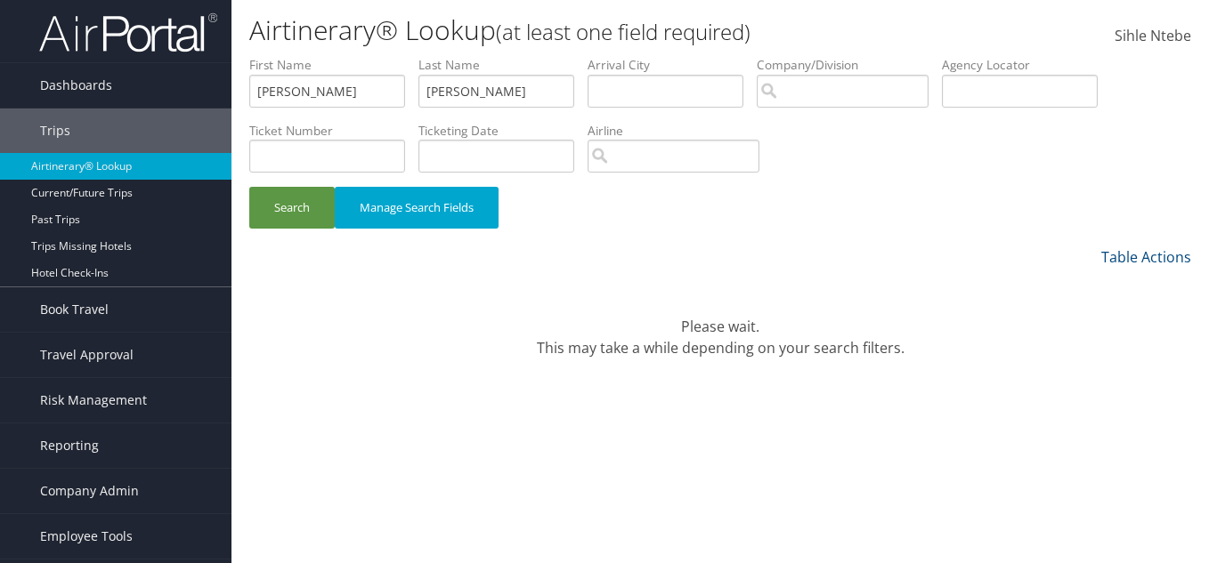 The image size is (1209, 563). I want to click on a: Sihle Ntebe, so click(1153, 36).